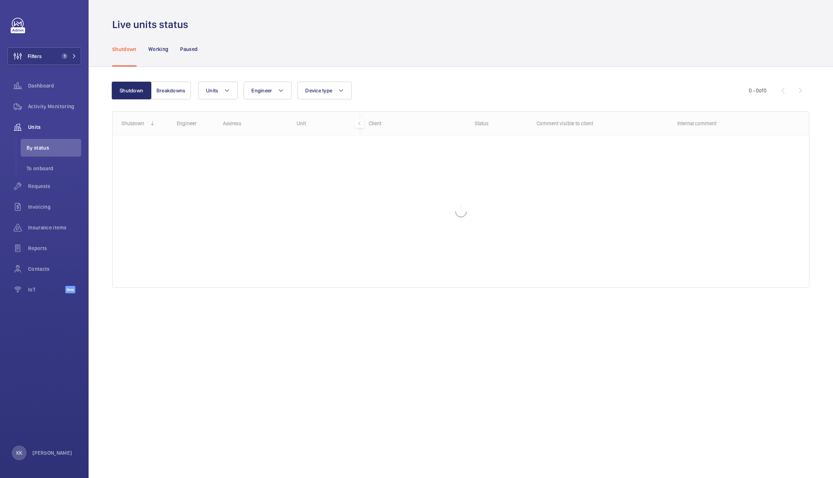 Image resolution: width=833 pixels, height=478 pixels. Describe the element at coordinates (55, 106) in the screenshot. I see `span: Activity Monitoring` at that location.